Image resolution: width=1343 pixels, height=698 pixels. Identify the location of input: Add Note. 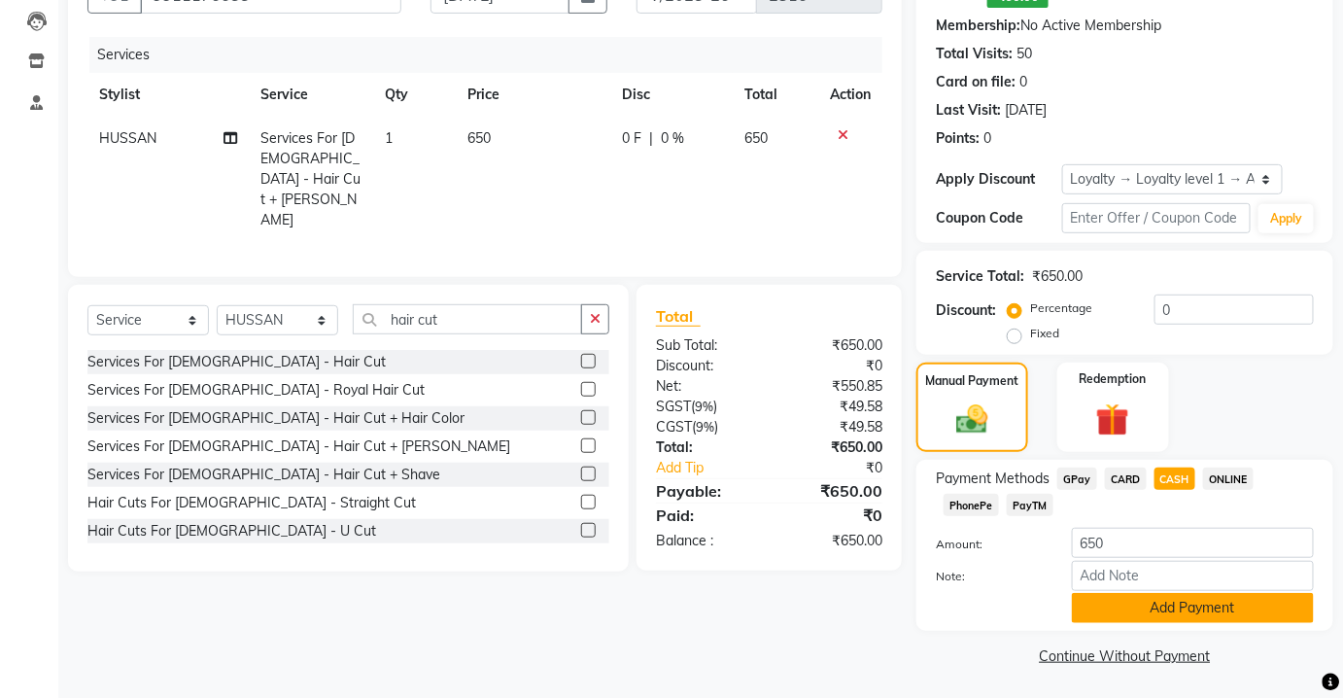
(1192, 575).